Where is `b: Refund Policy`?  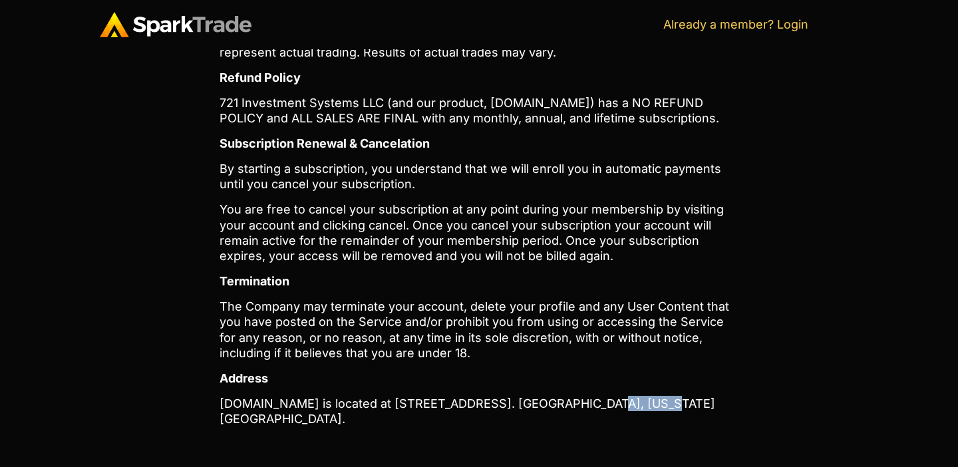
b: Refund Policy is located at coordinates (260, 77).